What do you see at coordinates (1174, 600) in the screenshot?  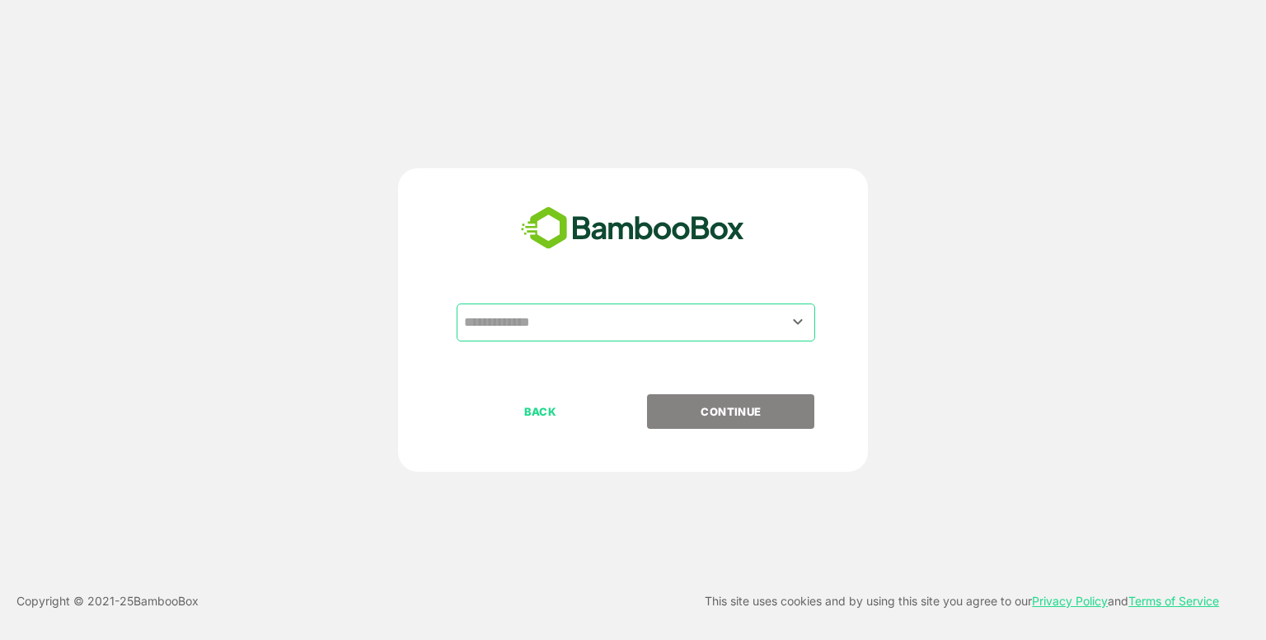 I see `a: Terms of Service` at bounding box center [1174, 600].